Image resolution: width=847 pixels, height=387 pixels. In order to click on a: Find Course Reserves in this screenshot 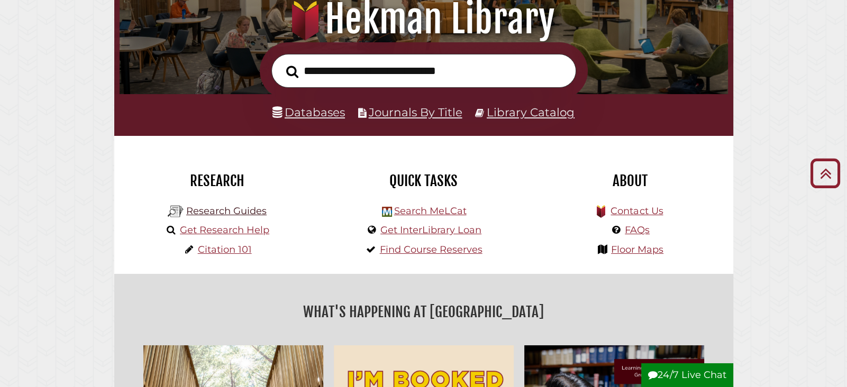, I will do `click(431, 250)`.